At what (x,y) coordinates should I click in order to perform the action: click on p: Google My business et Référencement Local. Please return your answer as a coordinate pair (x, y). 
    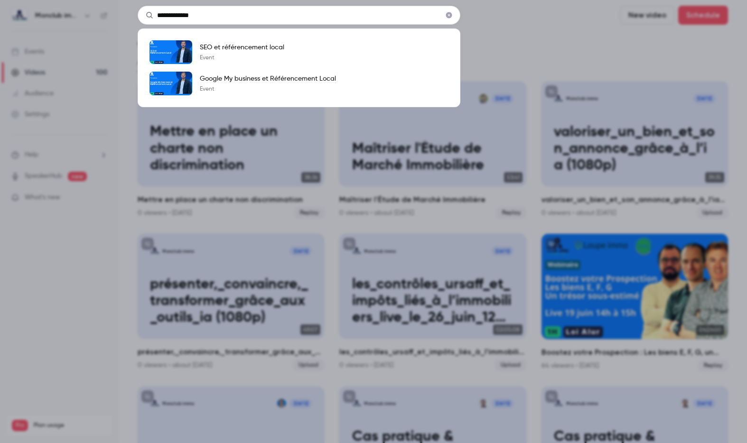
    Looking at the image, I should click on (268, 79).